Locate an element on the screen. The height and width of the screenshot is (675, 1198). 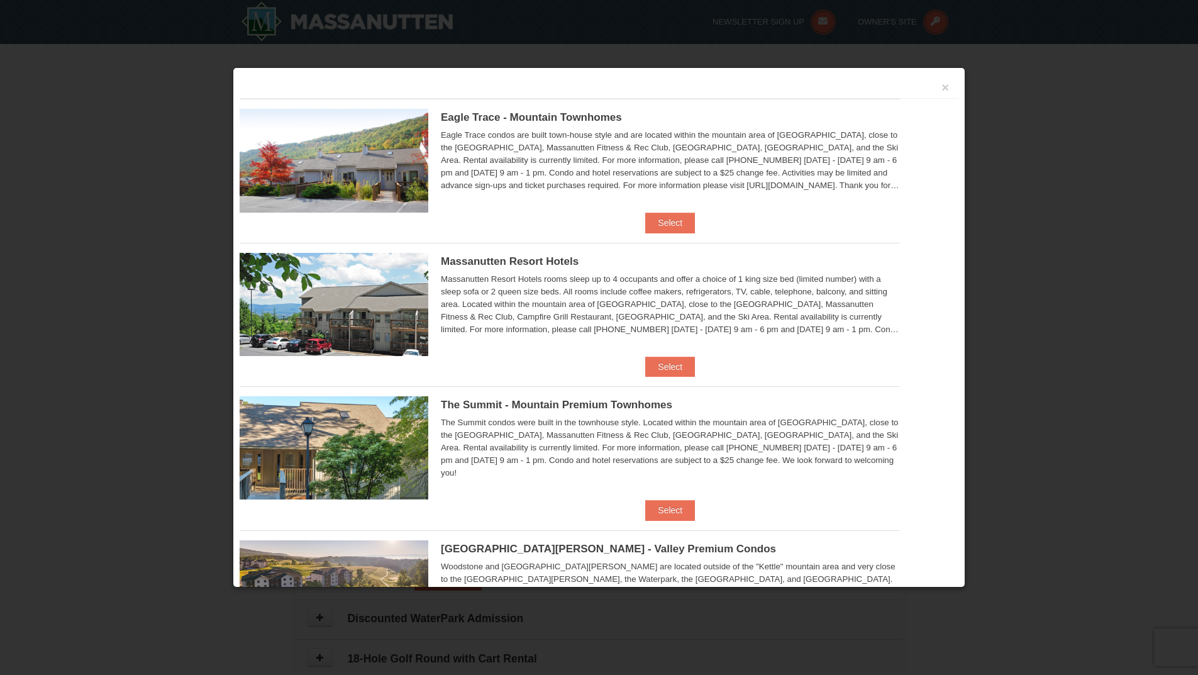
div: Massanutten Resort Hotels rooms sleep up to 4 occupants and offer a choice of 1 king size bed (li... is located at coordinates (670, 304).